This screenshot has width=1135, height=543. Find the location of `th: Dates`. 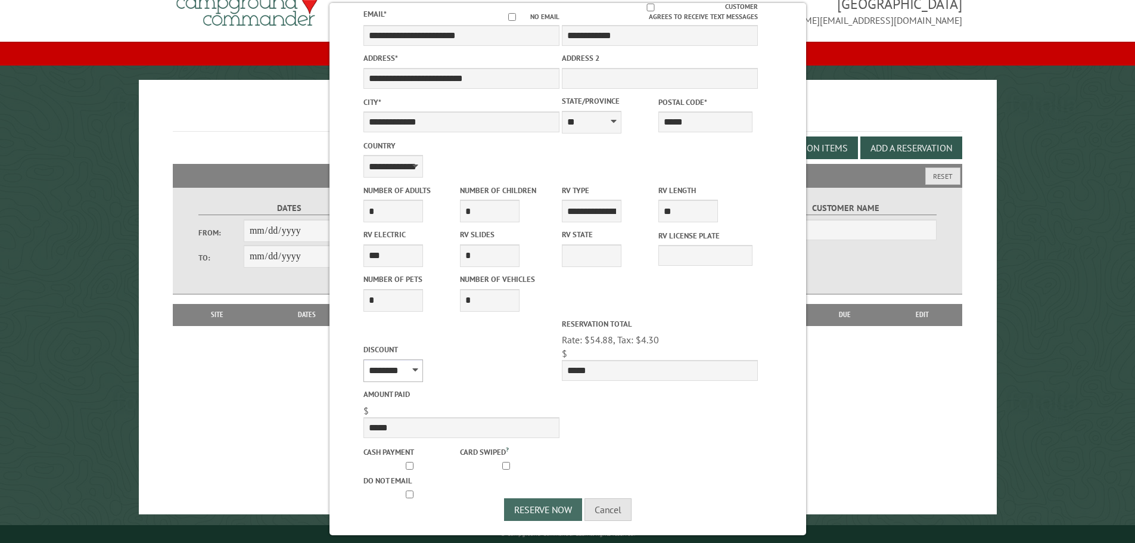

th: Dates is located at coordinates (307, 315).